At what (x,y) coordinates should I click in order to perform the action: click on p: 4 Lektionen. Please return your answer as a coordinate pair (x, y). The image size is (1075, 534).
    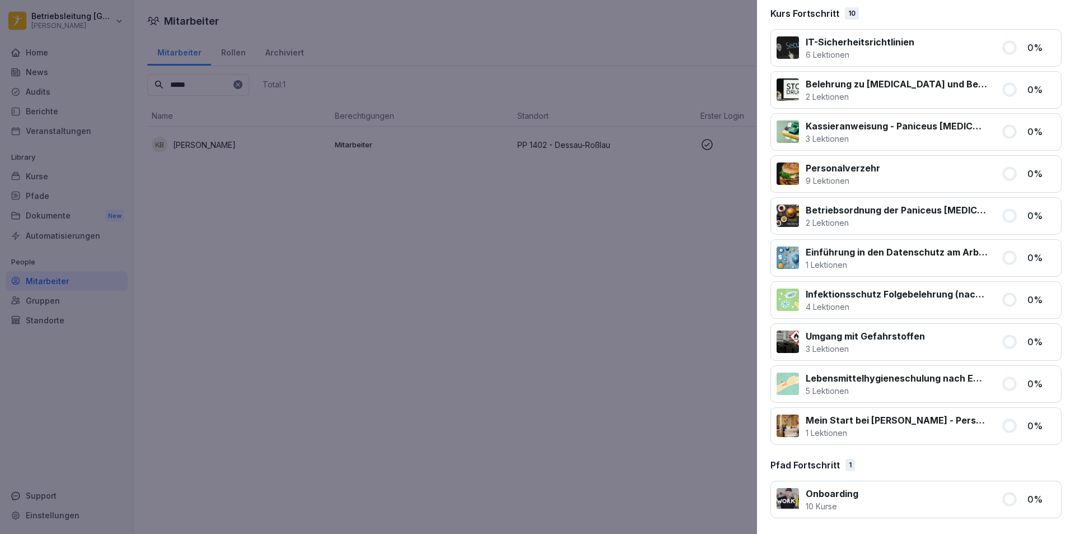
    Looking at the image, I should click on (896, 306).